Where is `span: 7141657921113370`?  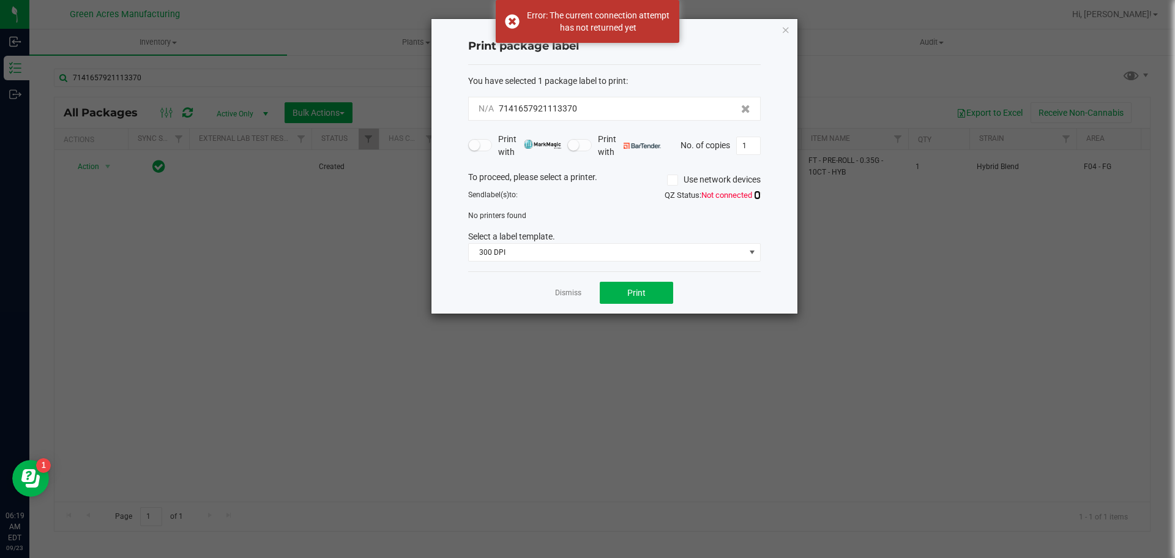
span: 7141657921113370 is located at coordinates (538, 108).